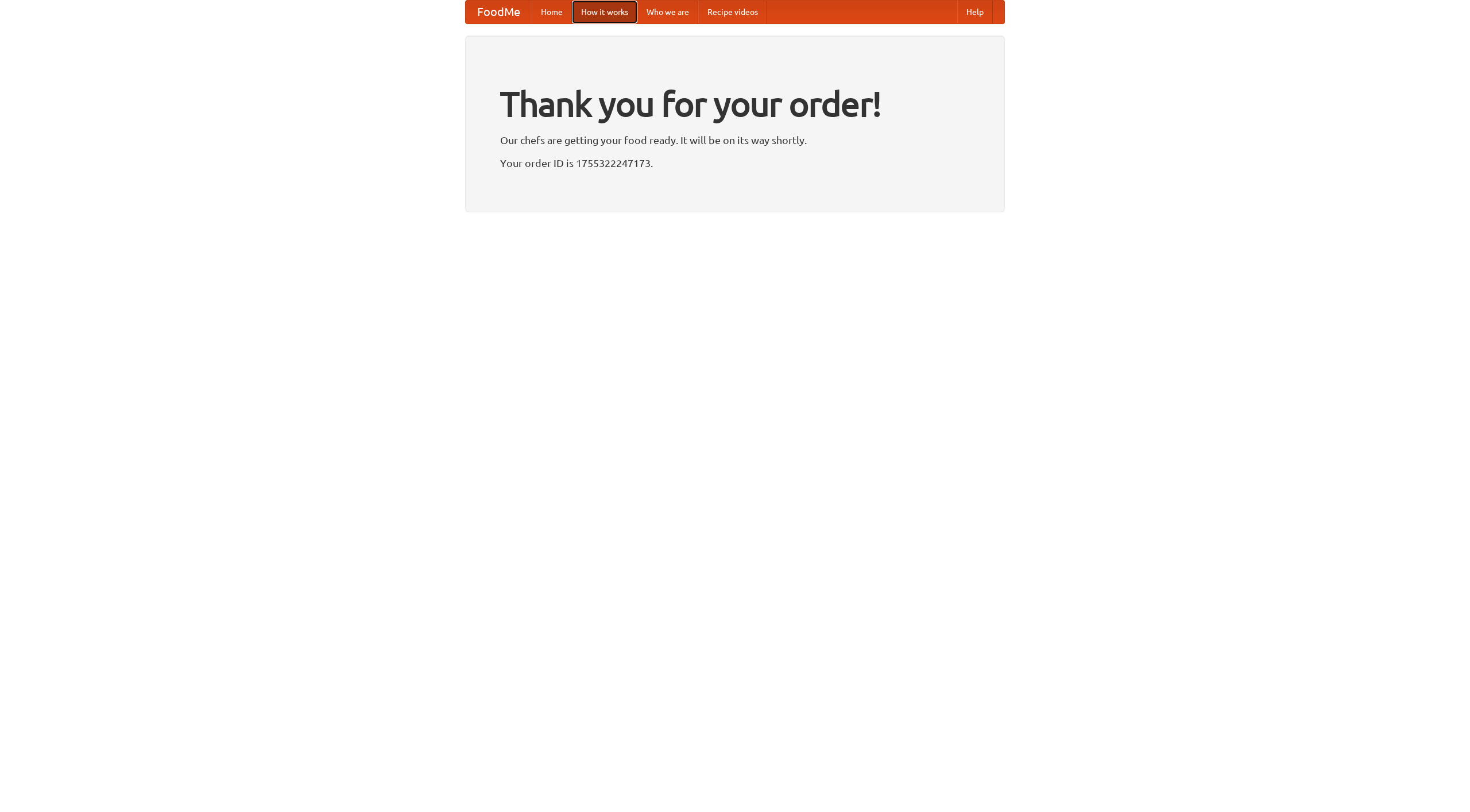 Image resolution: width=1470 pixels, height=812 pixels. Describe the element at coordinates (605, 12) in the screenshot. I see `a: How it works` at that location.